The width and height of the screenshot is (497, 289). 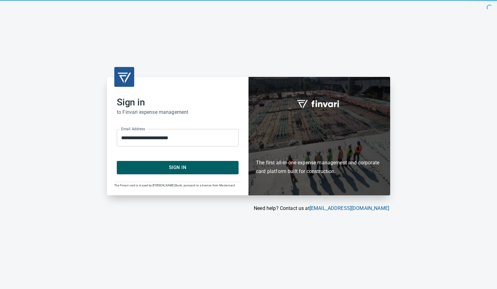 What do you see at coordinates (178, 102) in the screenshot?
I see `h2: Sign in` at bounding box center [178, 102].